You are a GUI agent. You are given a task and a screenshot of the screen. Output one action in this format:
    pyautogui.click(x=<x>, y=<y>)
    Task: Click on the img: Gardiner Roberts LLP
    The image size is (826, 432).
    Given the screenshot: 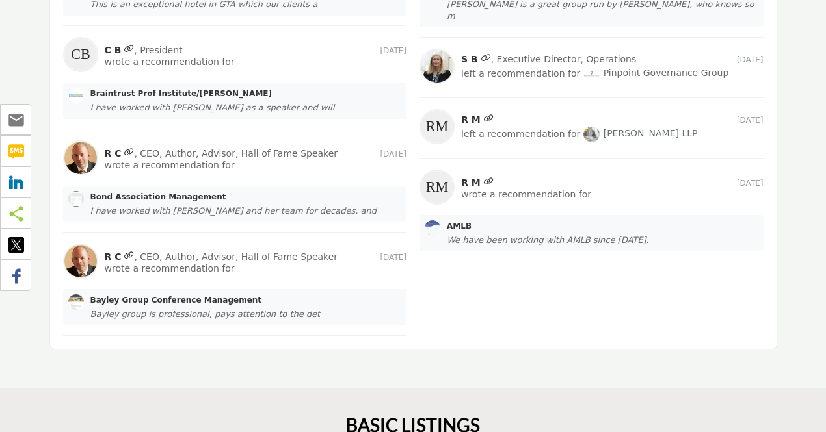 What is the action you would take?
    pyautogui.click(x=591, y=134)
    